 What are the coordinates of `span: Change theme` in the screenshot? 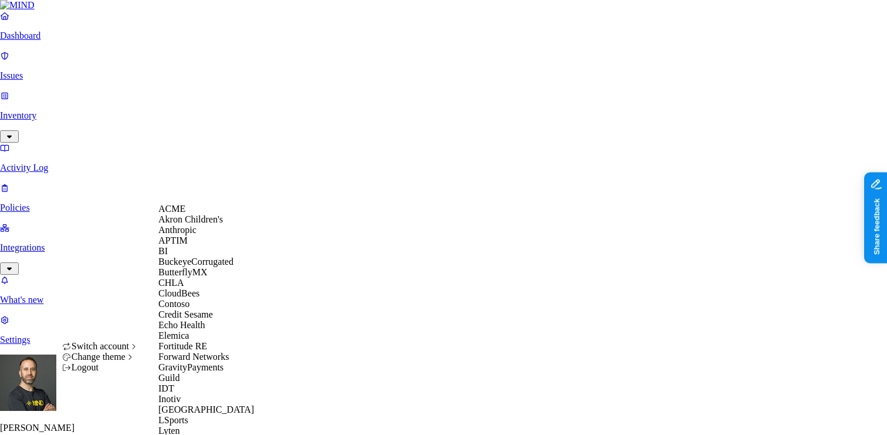 It's located at (99, 356).